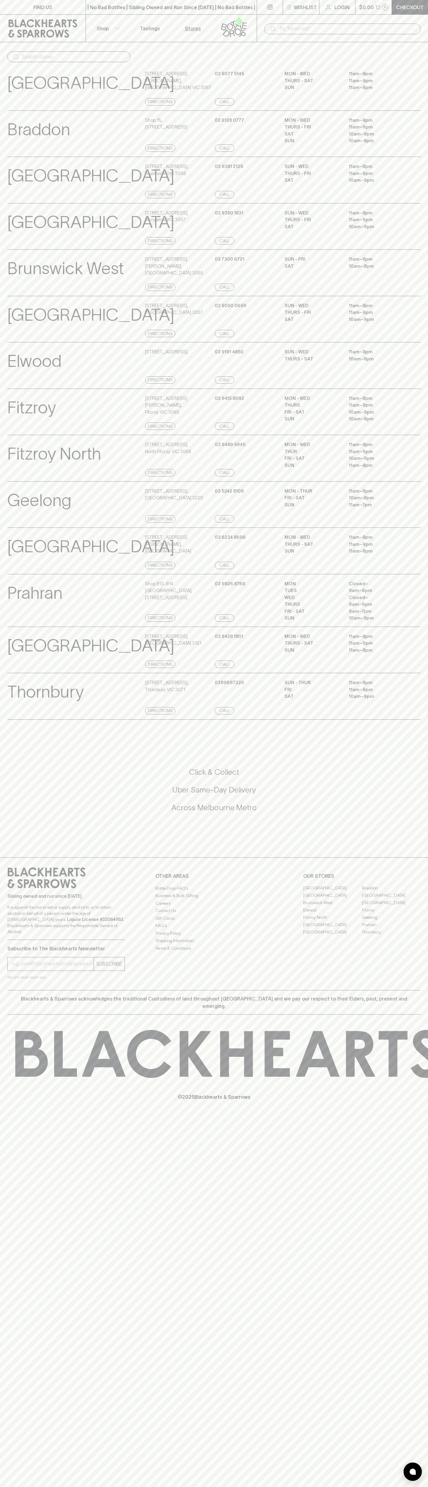 The width and height of the screenshot is (428, 1487). Describe the element at coordinates (312, 591) in the screenshot. I see `p: TUES` at that location.